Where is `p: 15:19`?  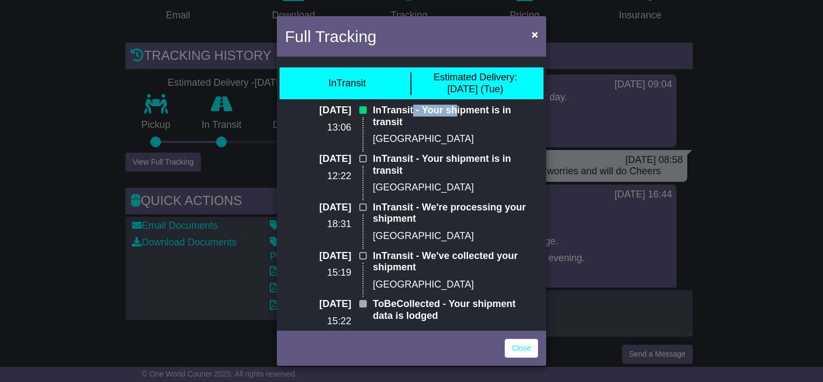 p: 15:19 is located at coordinates (318, 273).